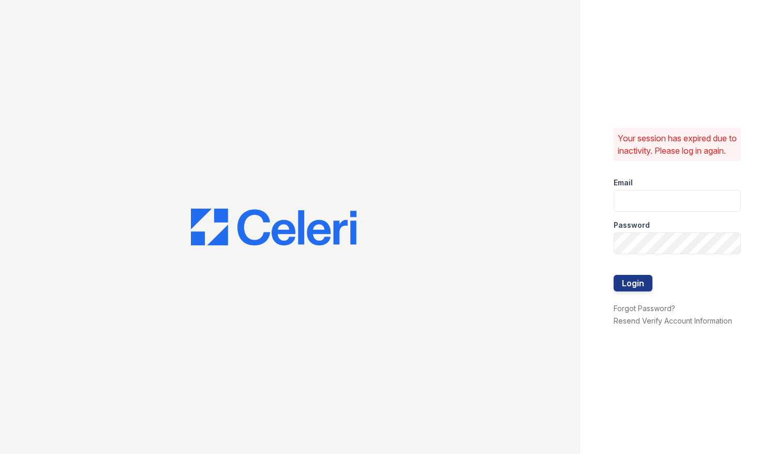 This screenshot has width=774, height=454. I want to click on label: Email, so click(623, 183).